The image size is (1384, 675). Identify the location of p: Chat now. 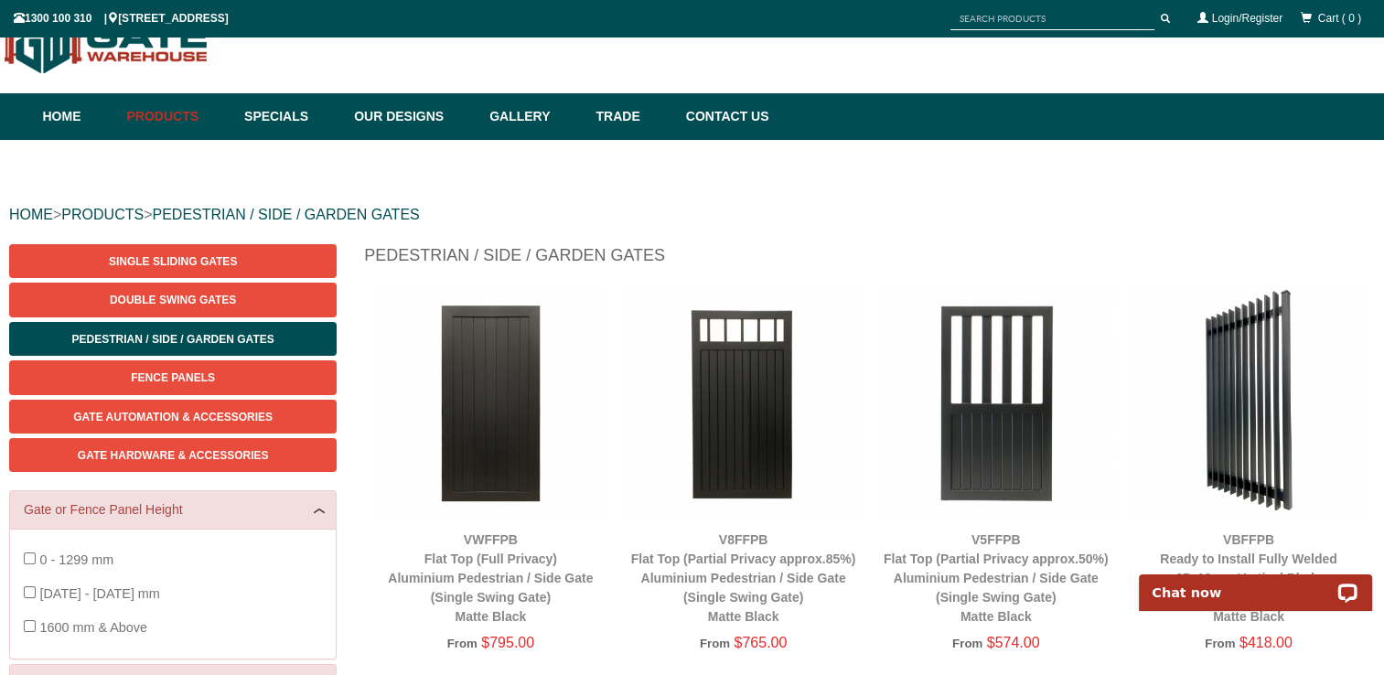
(116, 39).